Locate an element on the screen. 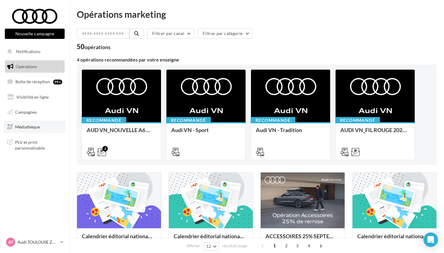  span: AT is located at coordinates (11, 242).